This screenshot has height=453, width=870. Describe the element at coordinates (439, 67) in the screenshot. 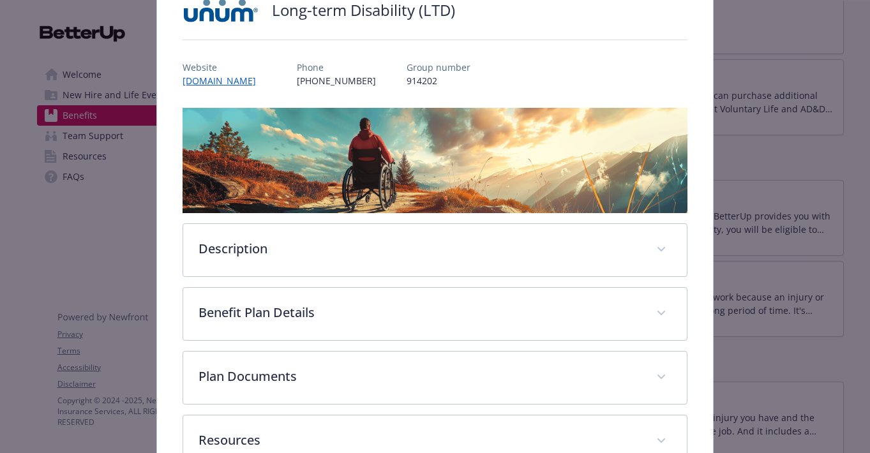

I see `p: Group number` at that location.